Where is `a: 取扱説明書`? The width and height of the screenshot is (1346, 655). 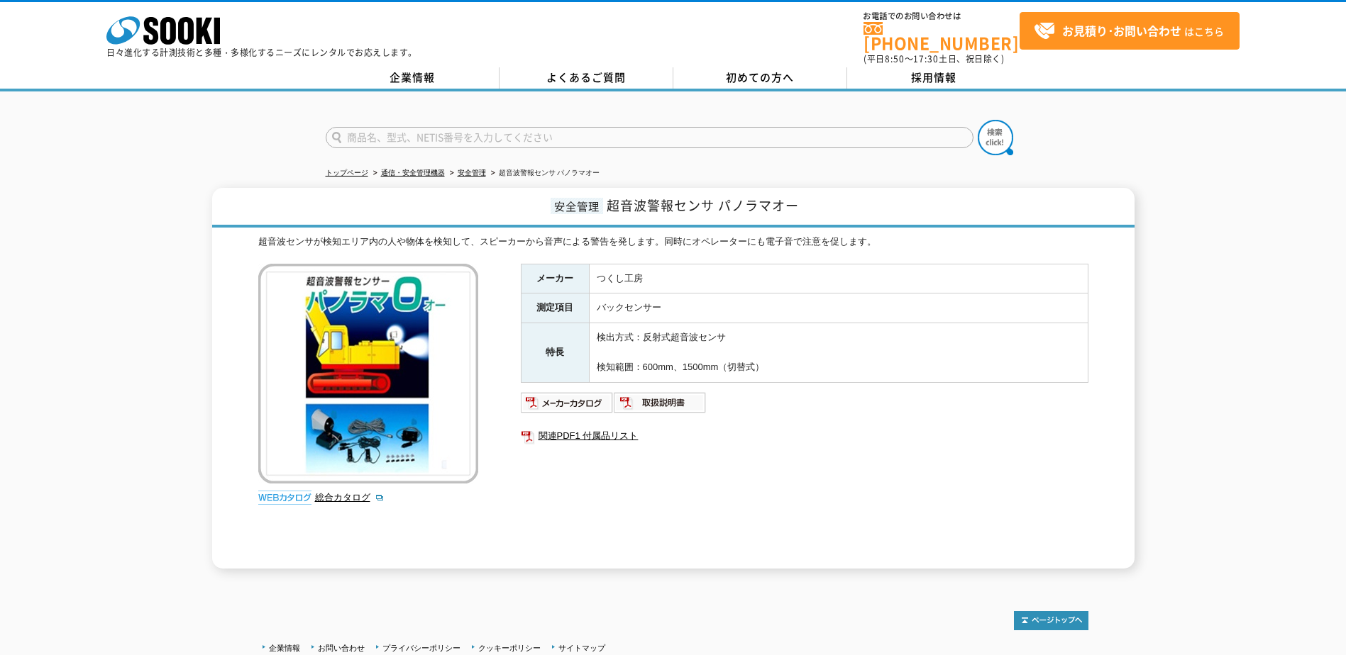 a: 取扱説明書 is located at coordinates (660, 406).